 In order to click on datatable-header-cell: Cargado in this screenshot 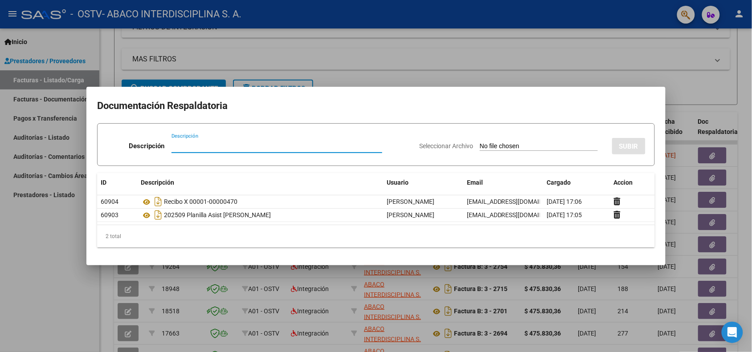, I will do `click(577, 183)`.